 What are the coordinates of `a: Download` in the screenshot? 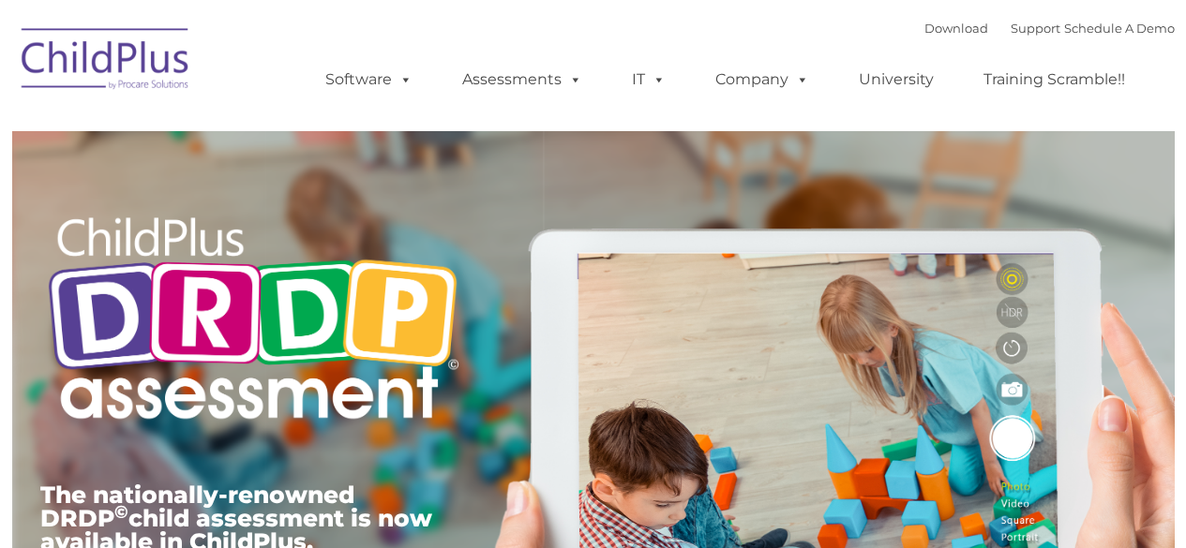 It's located at (956, 28).